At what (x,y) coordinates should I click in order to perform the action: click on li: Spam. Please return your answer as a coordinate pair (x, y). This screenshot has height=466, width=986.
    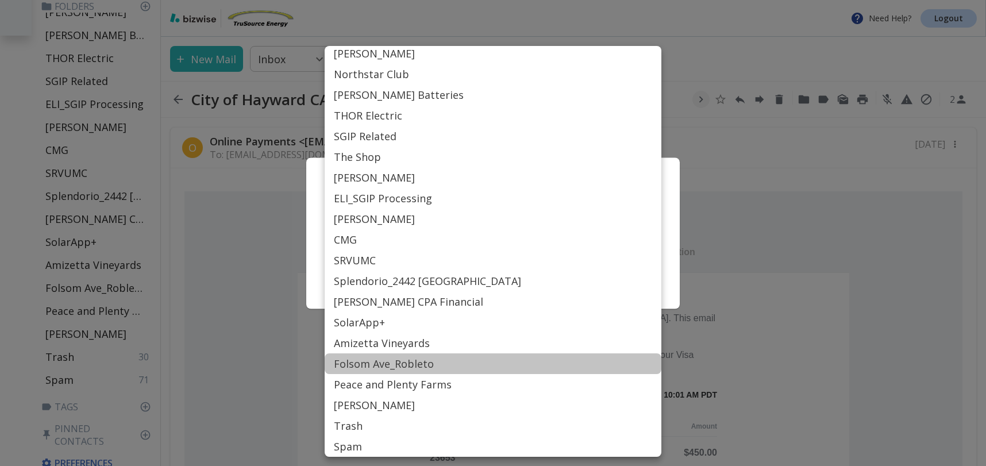
    Looking at the image, I should click on (493, 446).